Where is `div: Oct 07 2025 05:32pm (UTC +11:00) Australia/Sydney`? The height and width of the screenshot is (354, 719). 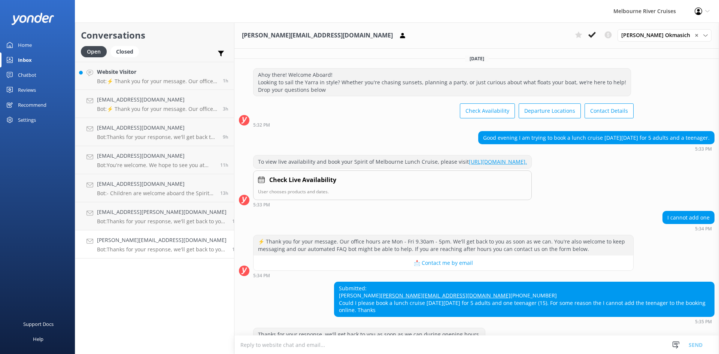 div: Oct 07 2025 05:32pm (UTC +11:00) Australia/Sydney is located at coordinates (444, 125).